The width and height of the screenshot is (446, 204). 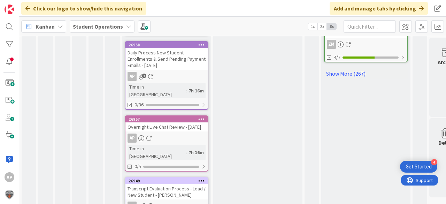 What do you see at coordinates (331, 26) in the screenshot?
I see `span: 3x` at bounding box center [331, 26].